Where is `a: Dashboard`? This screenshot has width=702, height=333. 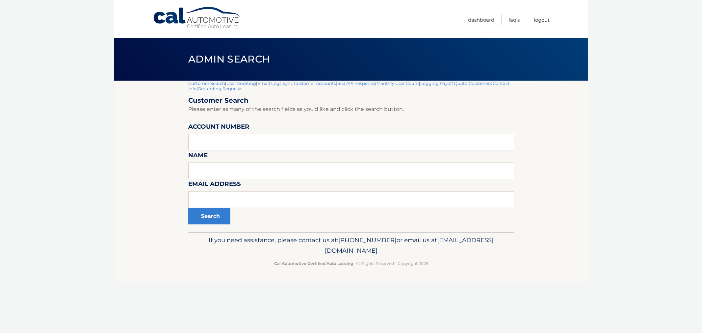
a: Dashboard is located at coordinates (481, 20).